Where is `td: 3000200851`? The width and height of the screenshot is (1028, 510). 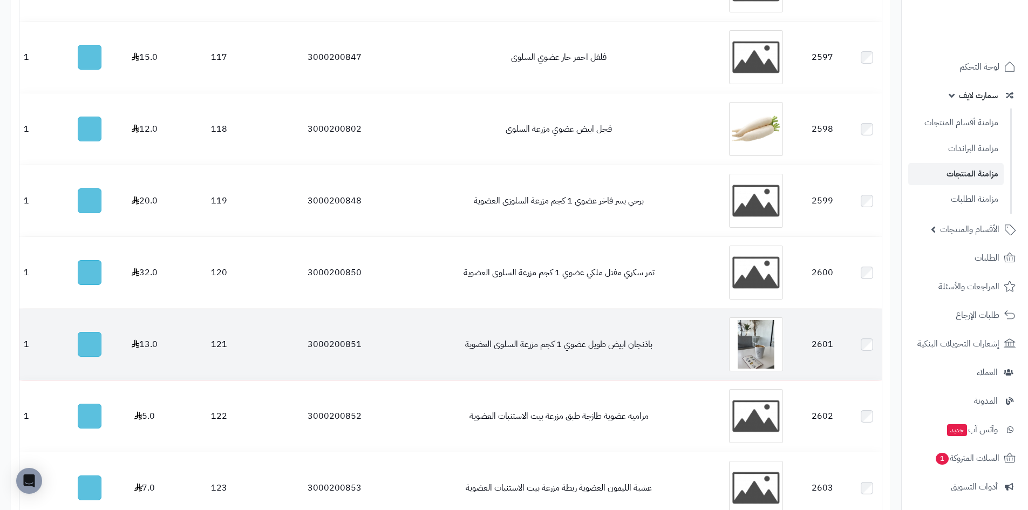
td: 3000200851 is located at coordinates (334, 344).